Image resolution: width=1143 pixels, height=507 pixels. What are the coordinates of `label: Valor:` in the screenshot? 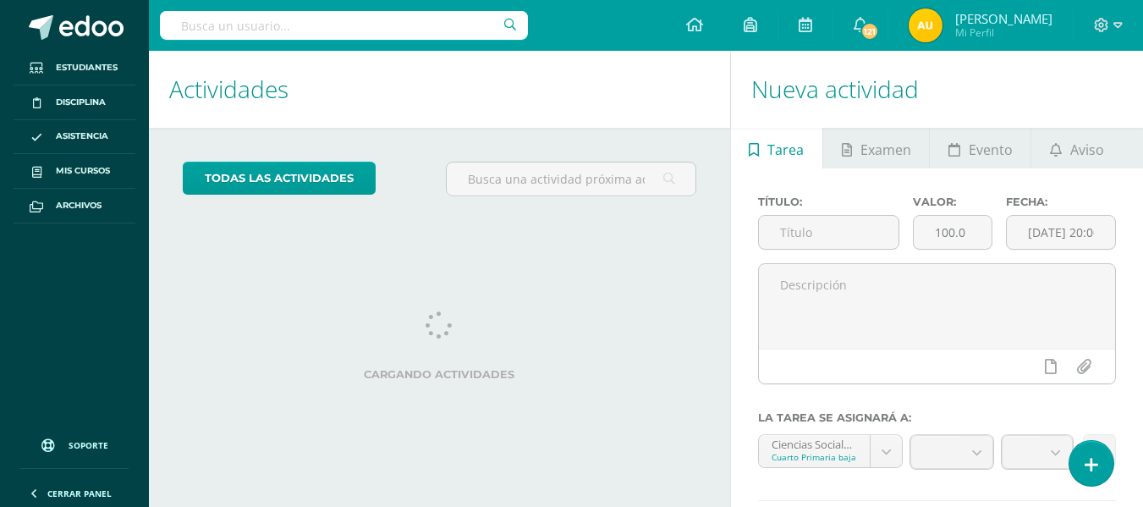 It's located at (953, 201).